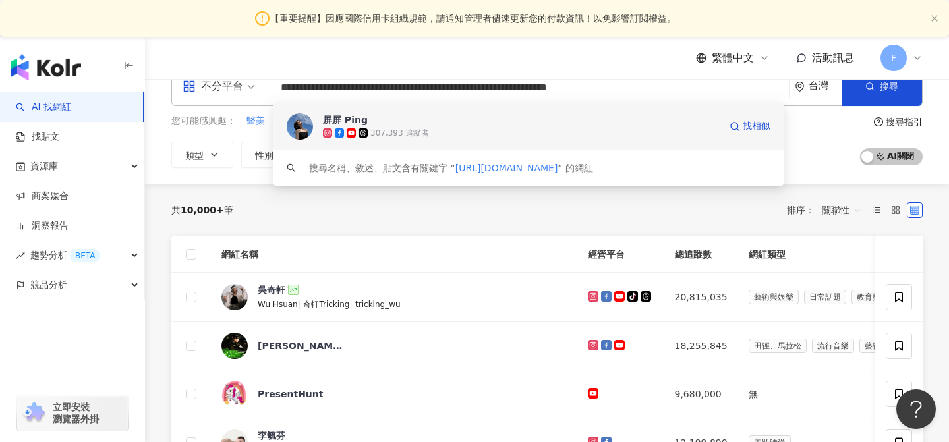  Describe the element at coordinates (889, 86) in the screenshot. I see `span: 搜尋` at that location.